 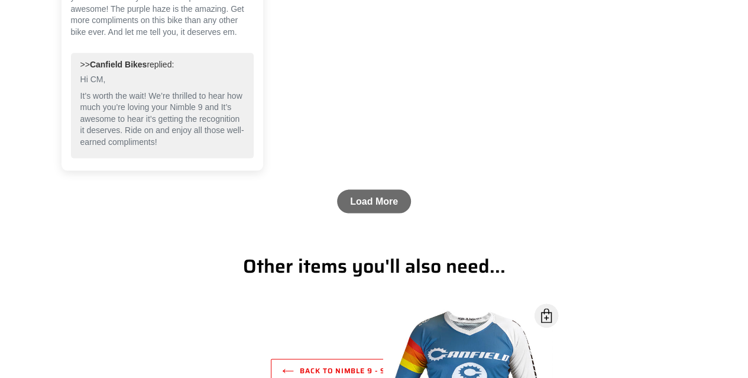 What do you see at coordinates (162, 65) in the screenshot?
I see `div: >> replied:` at bounding box center [162, 65].